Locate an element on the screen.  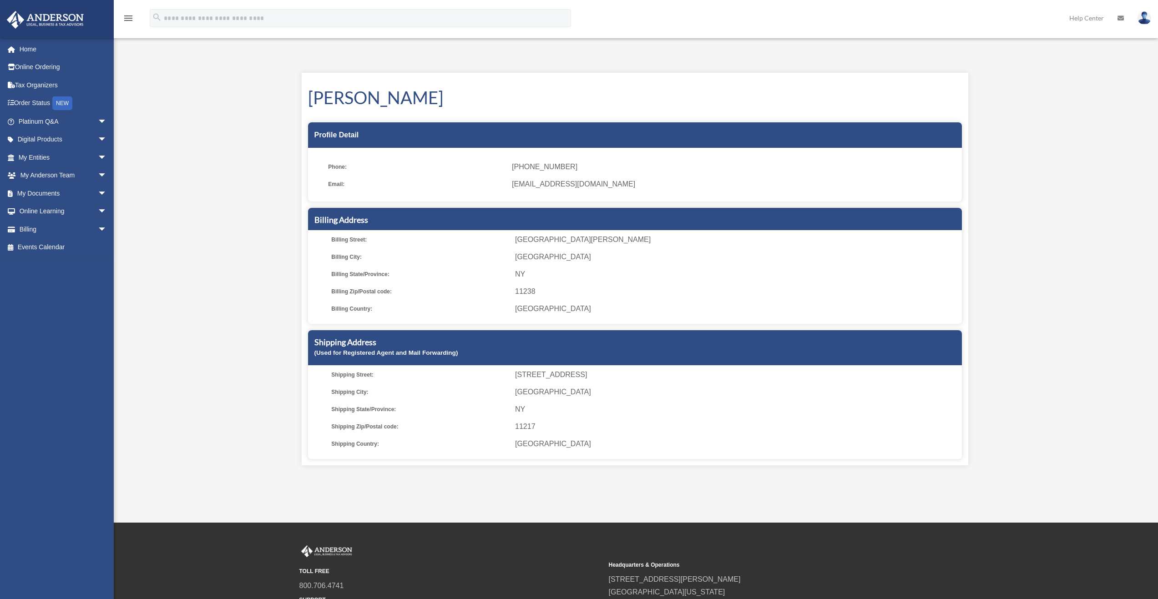
small: (Used for Registered Agent and Mail Forwarding) is located at coordinates (386, 353).